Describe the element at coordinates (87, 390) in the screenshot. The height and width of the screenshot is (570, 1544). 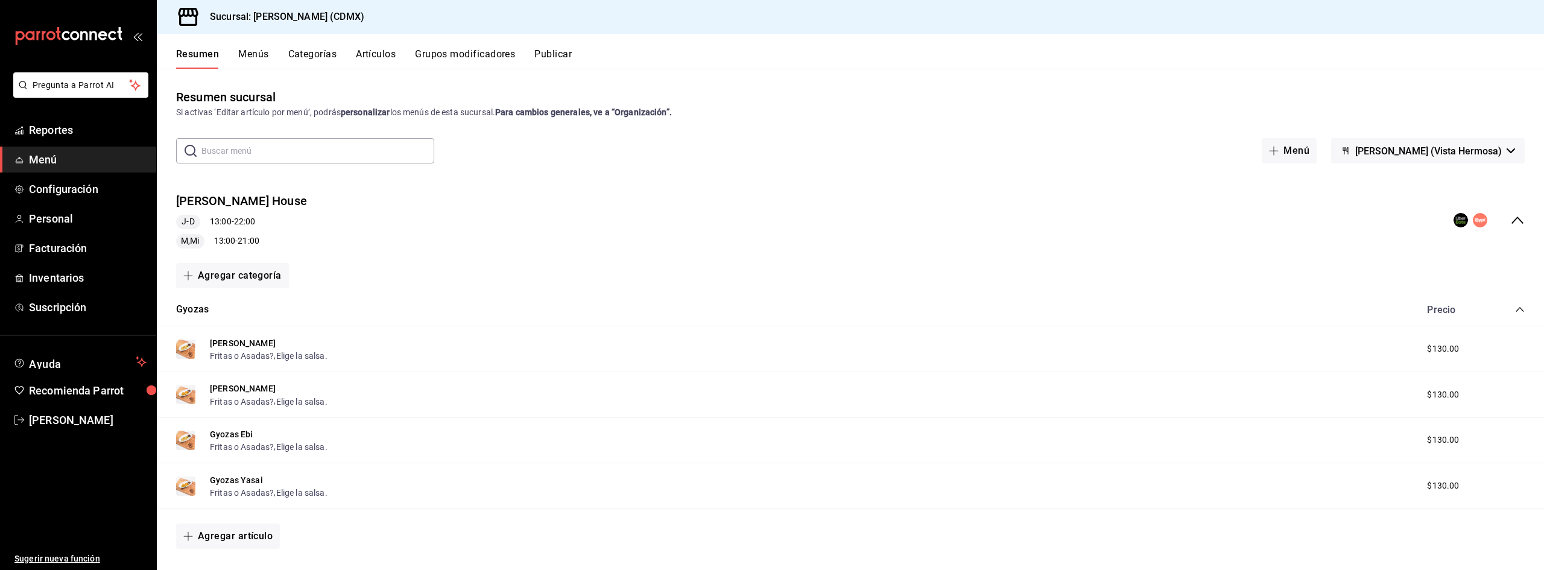
I see `span: Recomienda Parrot` at that location.